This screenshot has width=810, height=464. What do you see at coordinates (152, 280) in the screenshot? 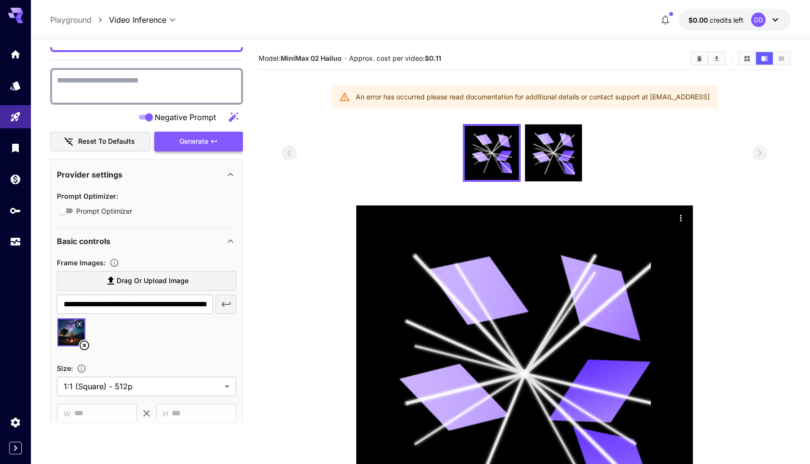
I see `span: Drag or upload image` at bounding box center [152, 280].